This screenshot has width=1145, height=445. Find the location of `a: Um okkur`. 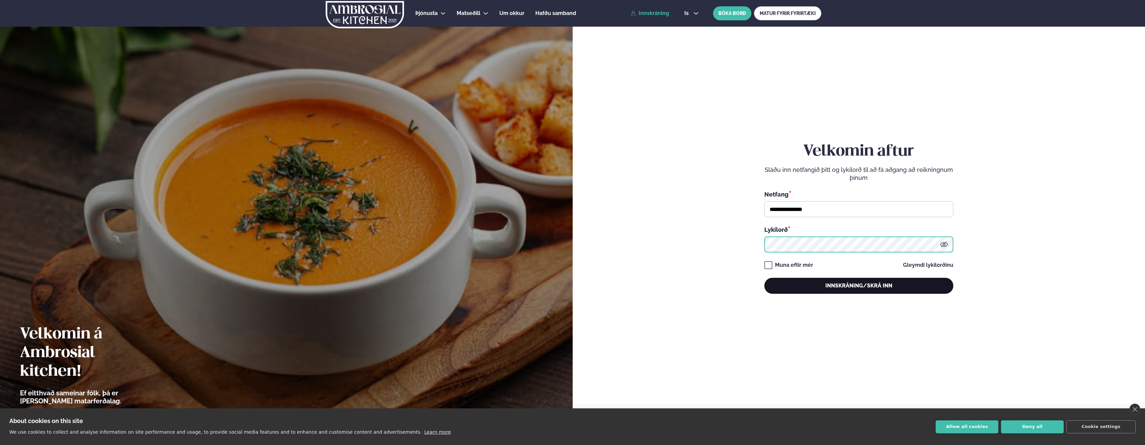

a: Um okkur is located at coordinates (512, 13).